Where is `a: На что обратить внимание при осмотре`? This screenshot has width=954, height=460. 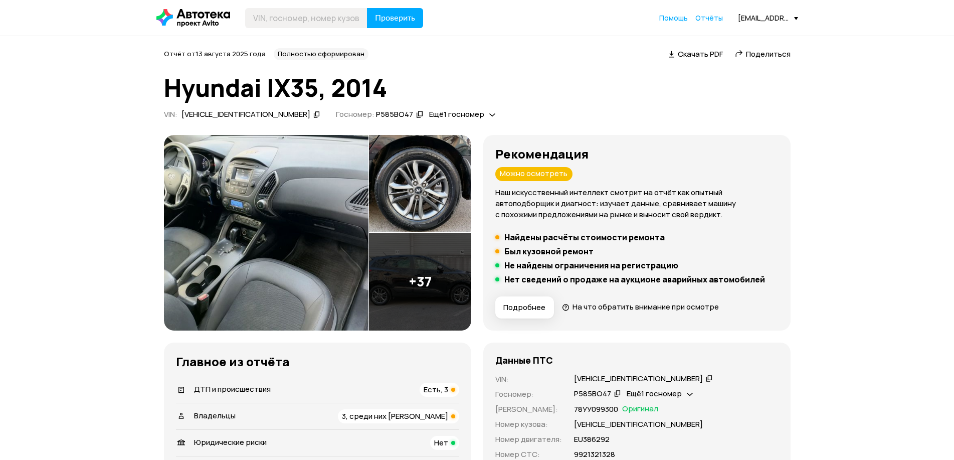 a: На что обратить внимание при осмотре is located at coordinates (641, 306).